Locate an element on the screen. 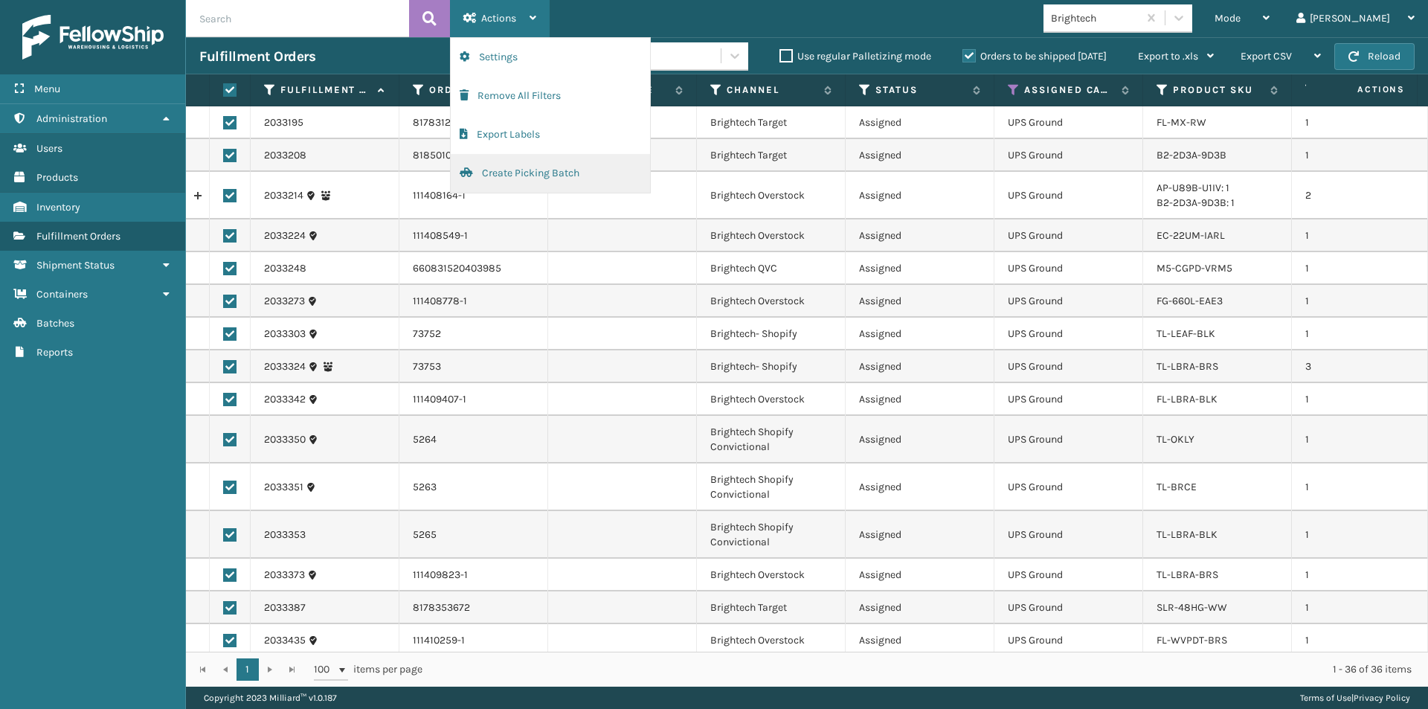  span: Containers is located at coordinates (62, 294).